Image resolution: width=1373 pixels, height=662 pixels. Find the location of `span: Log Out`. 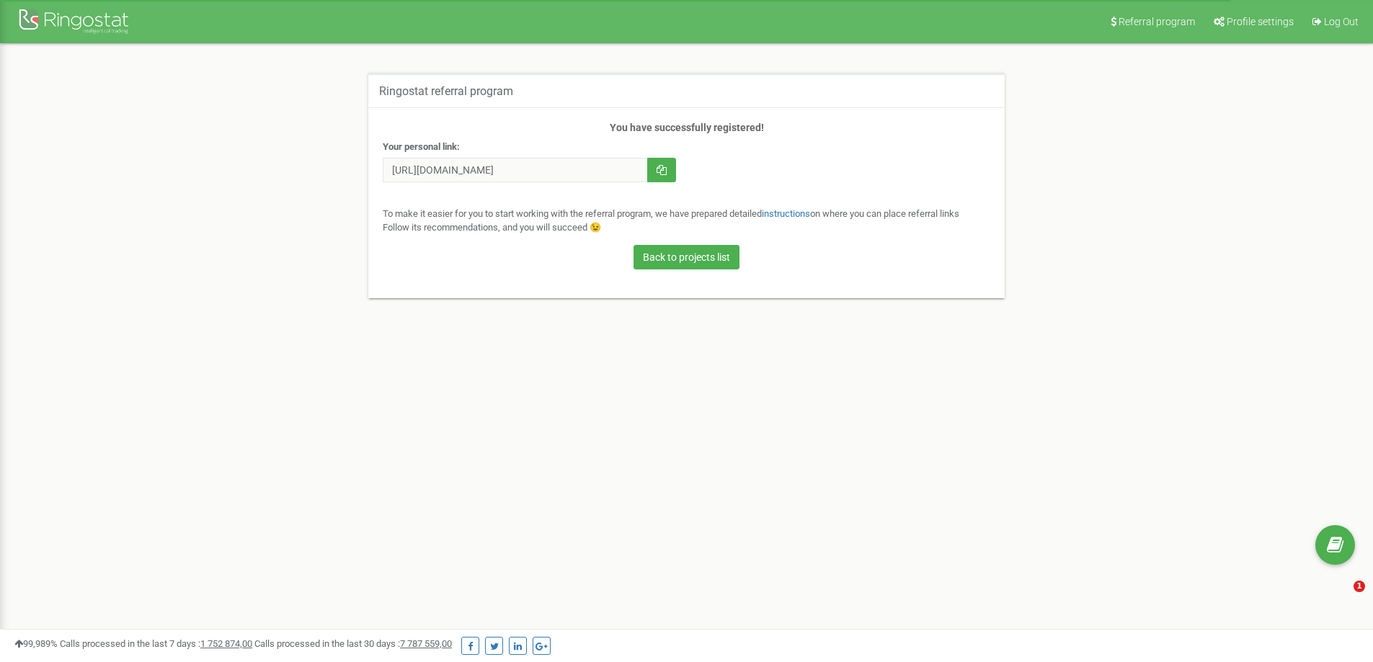

span: Log Out is located at coordinates (1341, 22).